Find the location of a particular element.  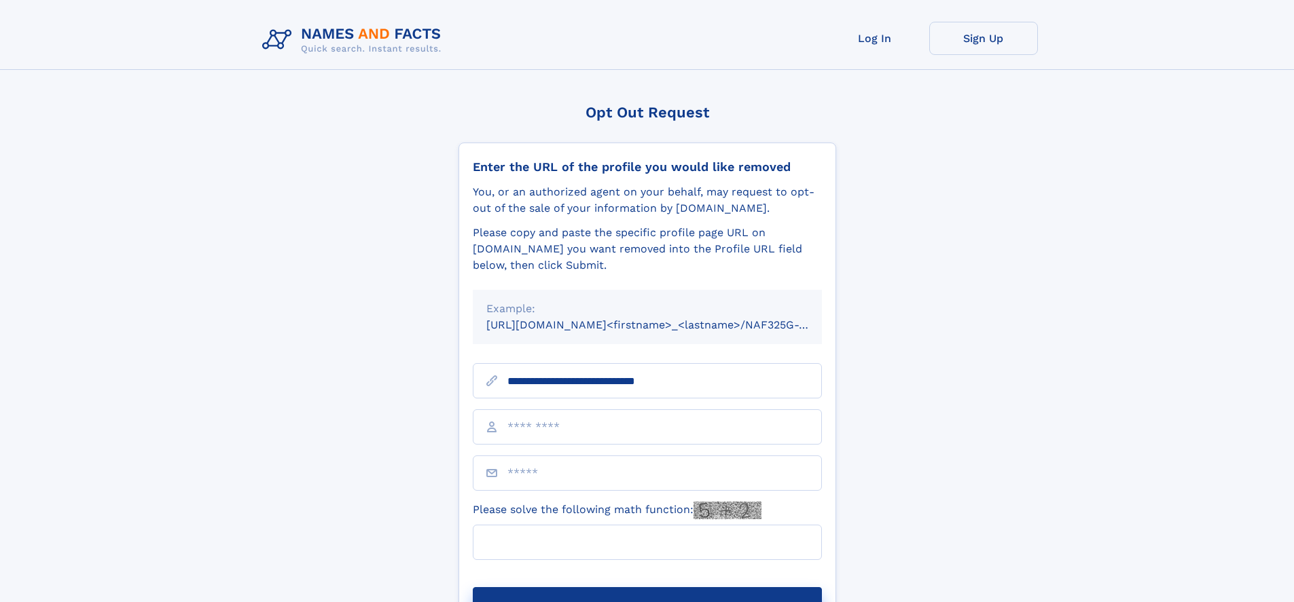

a: Log In is located at coordinates (875, 38).